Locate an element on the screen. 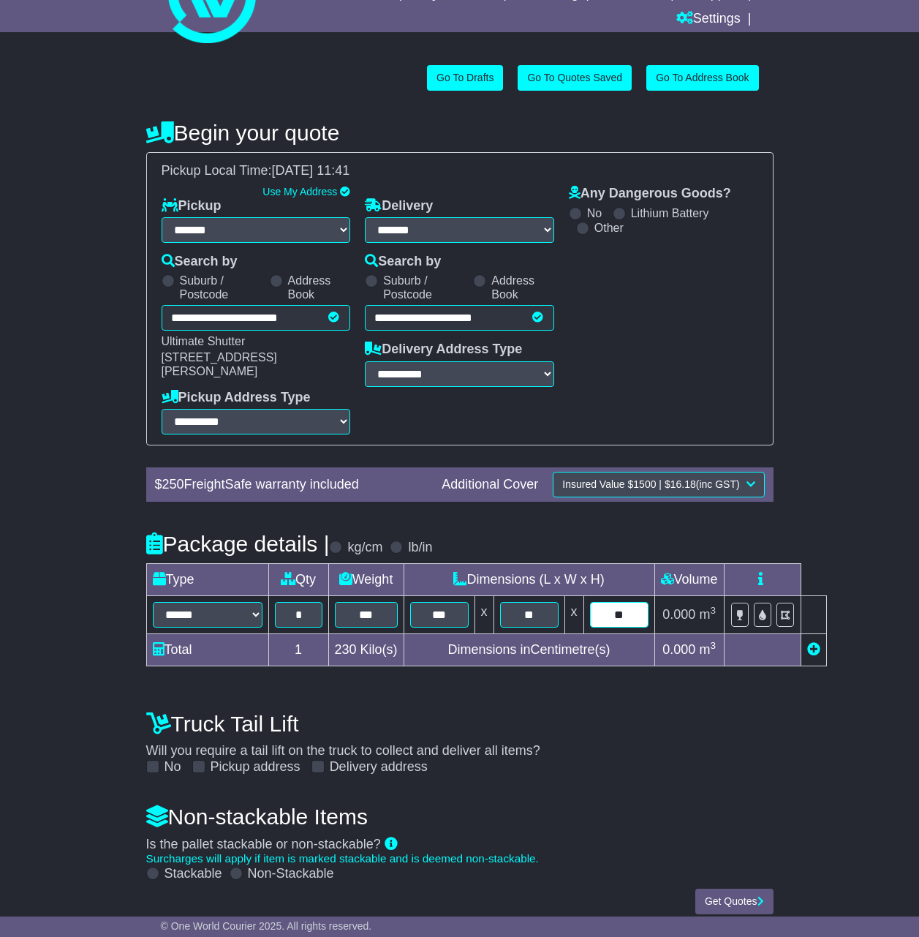 The image size is (919, 937). div: $ FreightSafe warranty included is located at coordinates (291, 485).